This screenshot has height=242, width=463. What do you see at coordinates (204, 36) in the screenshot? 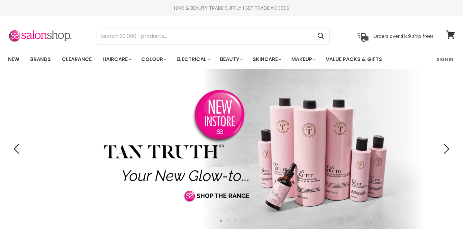
I see `input: Search` at bounding box center [204, 36].